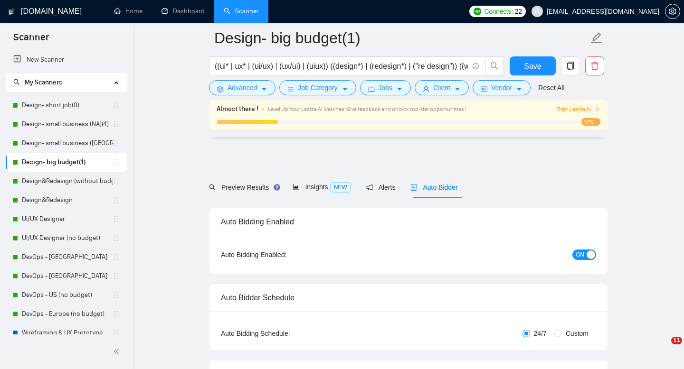 The width and height of the screenshot is (684, 369). Describe the element at coordinates (66, 314) in the screenshot. I see `li: DevOps - Europe (no budget)` at that location.